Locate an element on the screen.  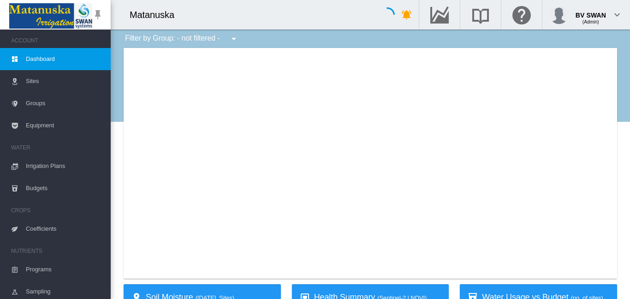
span: WATER is located at coordinates (57, 148).